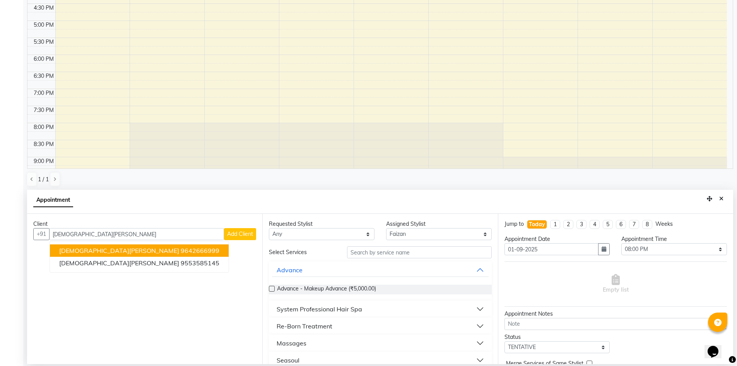 The width and height of the screenshot is (737, 366). I want to click on li: 3, so click(582, 224).